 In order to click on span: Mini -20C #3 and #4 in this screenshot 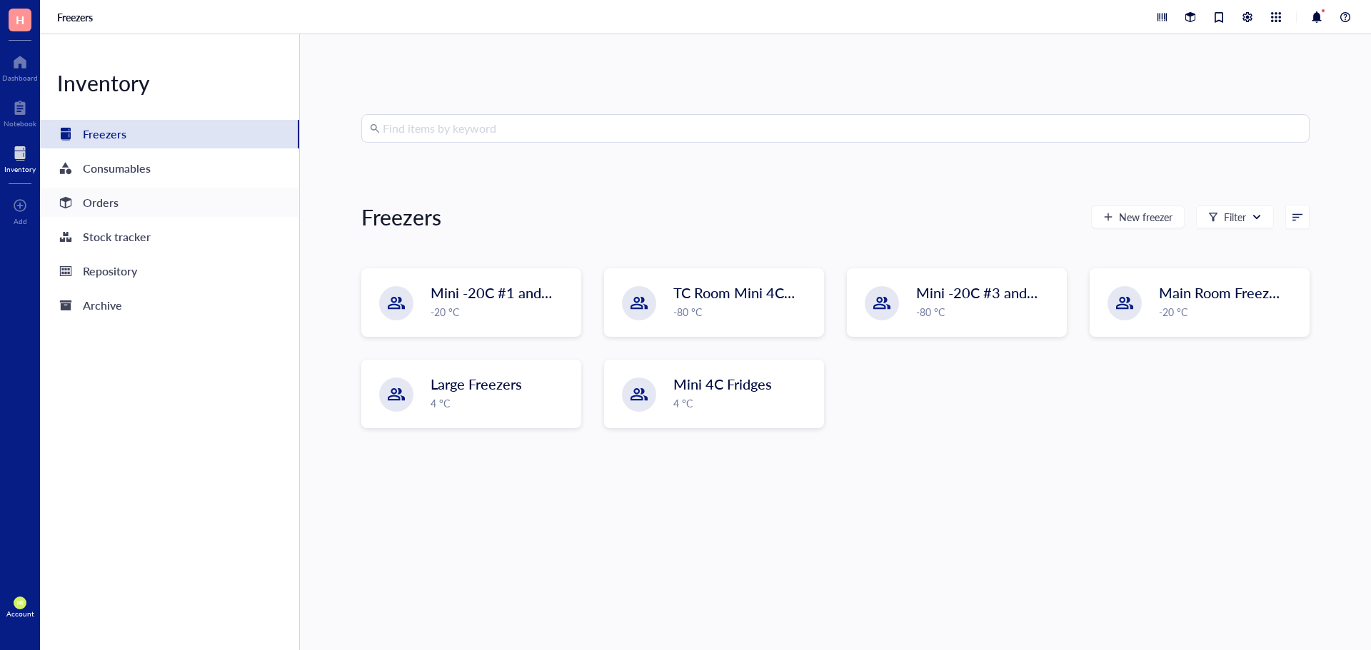, I will do `click(982, 293)`.